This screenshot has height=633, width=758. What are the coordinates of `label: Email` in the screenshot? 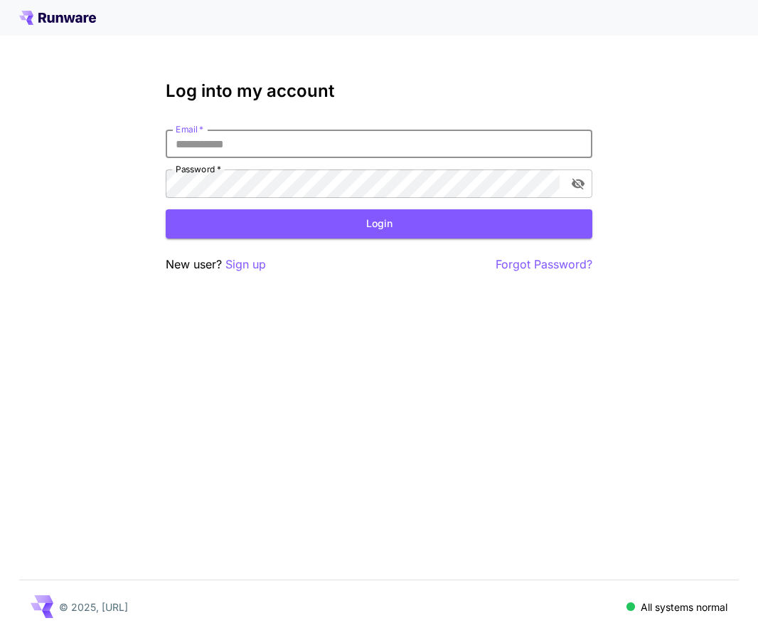 It's located at (189, 129).